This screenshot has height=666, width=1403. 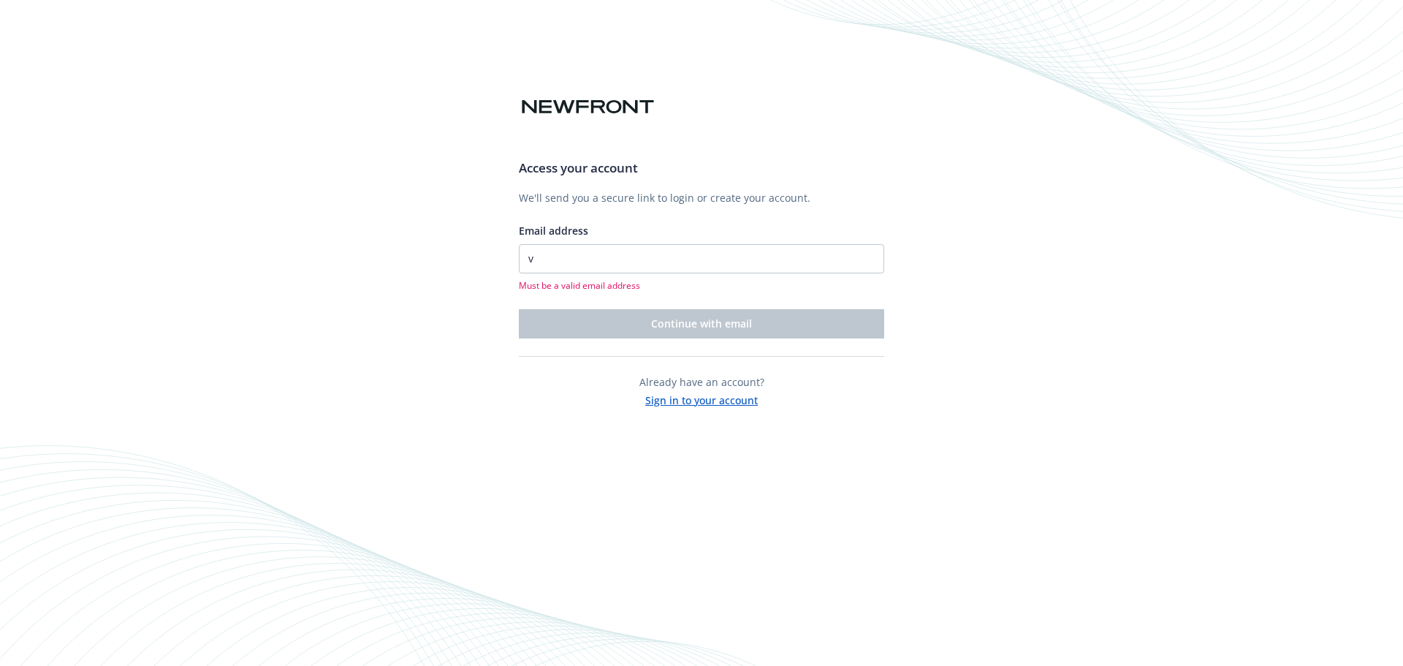 I want to click on span: Email address, so click(x=553, y=230).